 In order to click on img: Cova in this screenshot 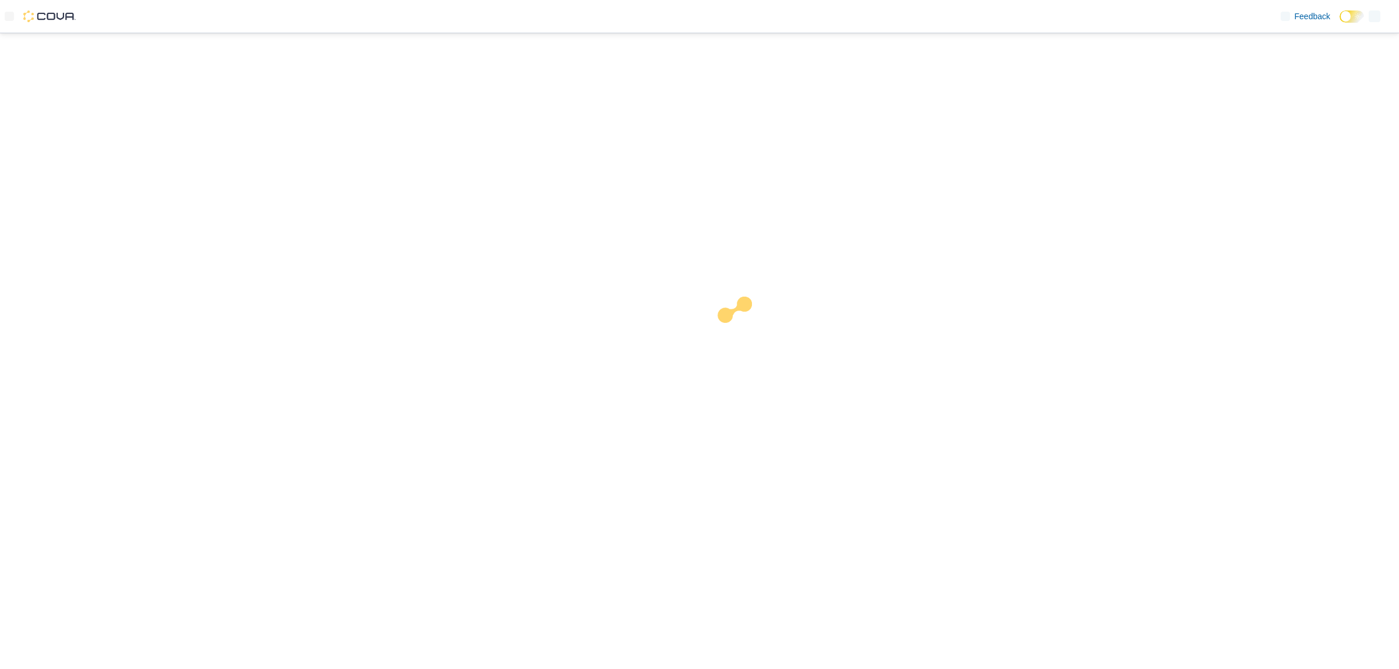, I will do `click(50, 16)`.